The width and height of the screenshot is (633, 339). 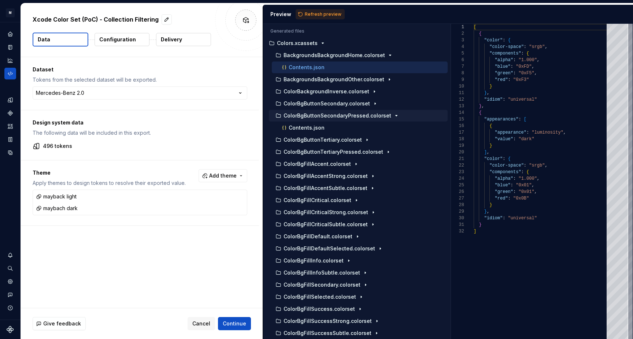 What do you see at coordinates (10, 100) in the screenshot?
I see `div: Design tokens` at bounding box center [10, 100].